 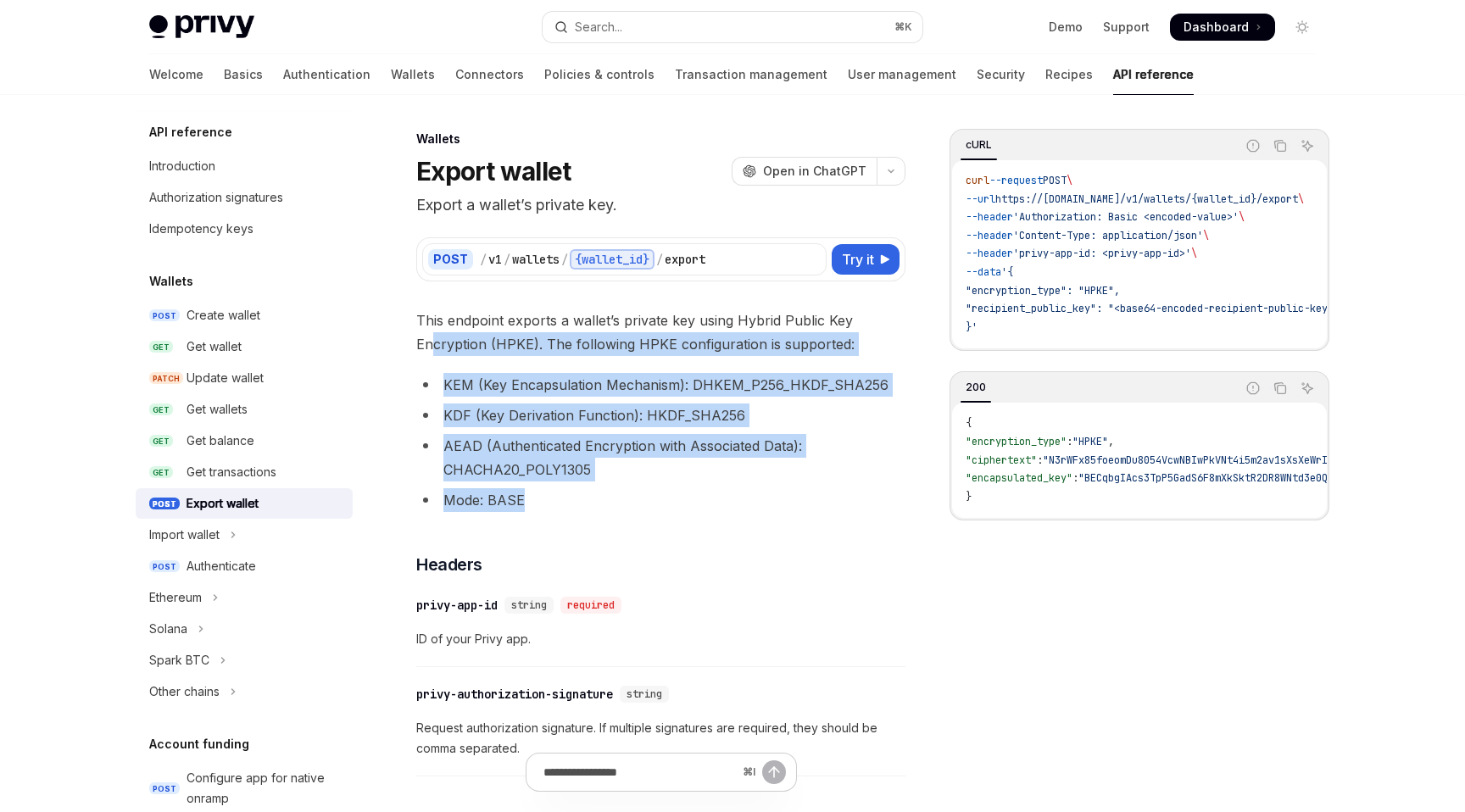 I want to click on a: Transaction management, so click(x=751, y=75).